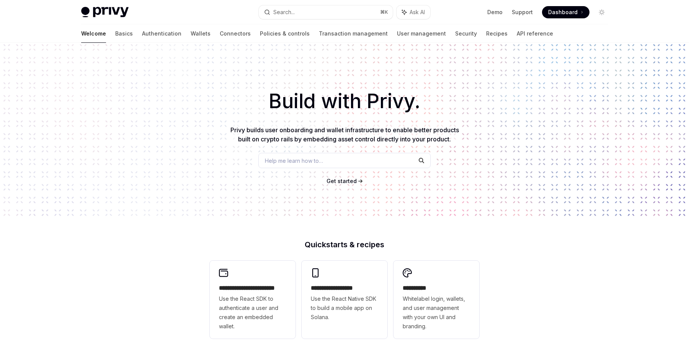  What do you see at coordinates (344, 101) in the screenshot?
I see `h1: Build with Privy.` at bounding box center [344, 101].